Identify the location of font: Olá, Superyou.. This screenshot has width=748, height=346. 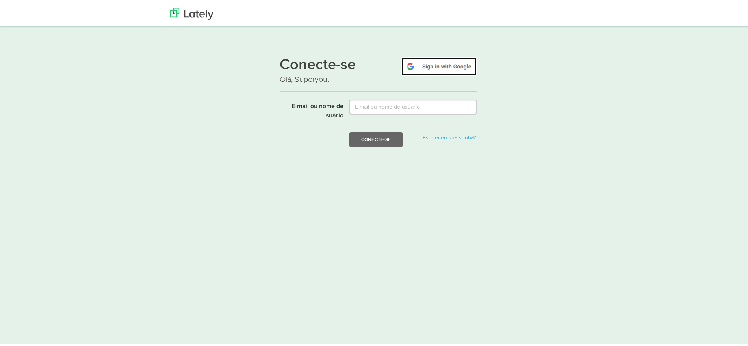
(304, 78).